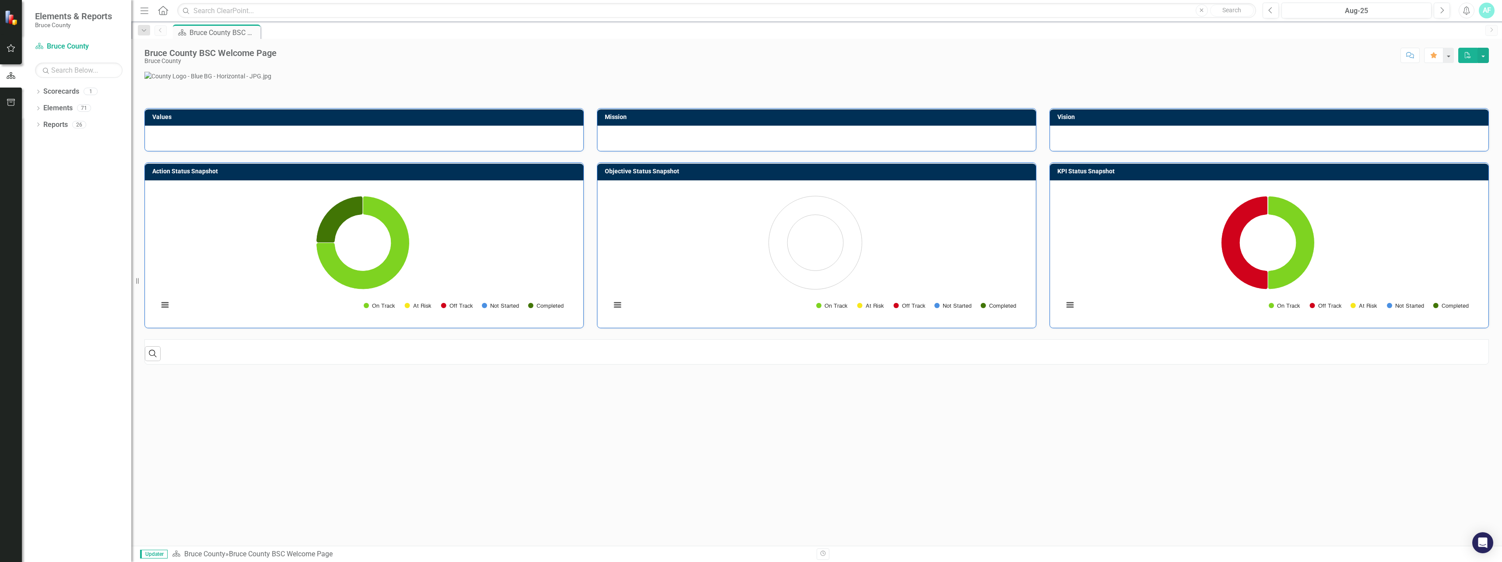 The width and height of the screenshot is (1502, 562). Describe the element at coordinates (79, 70) in the screenshot. I see `input: Search Below...` at that location.